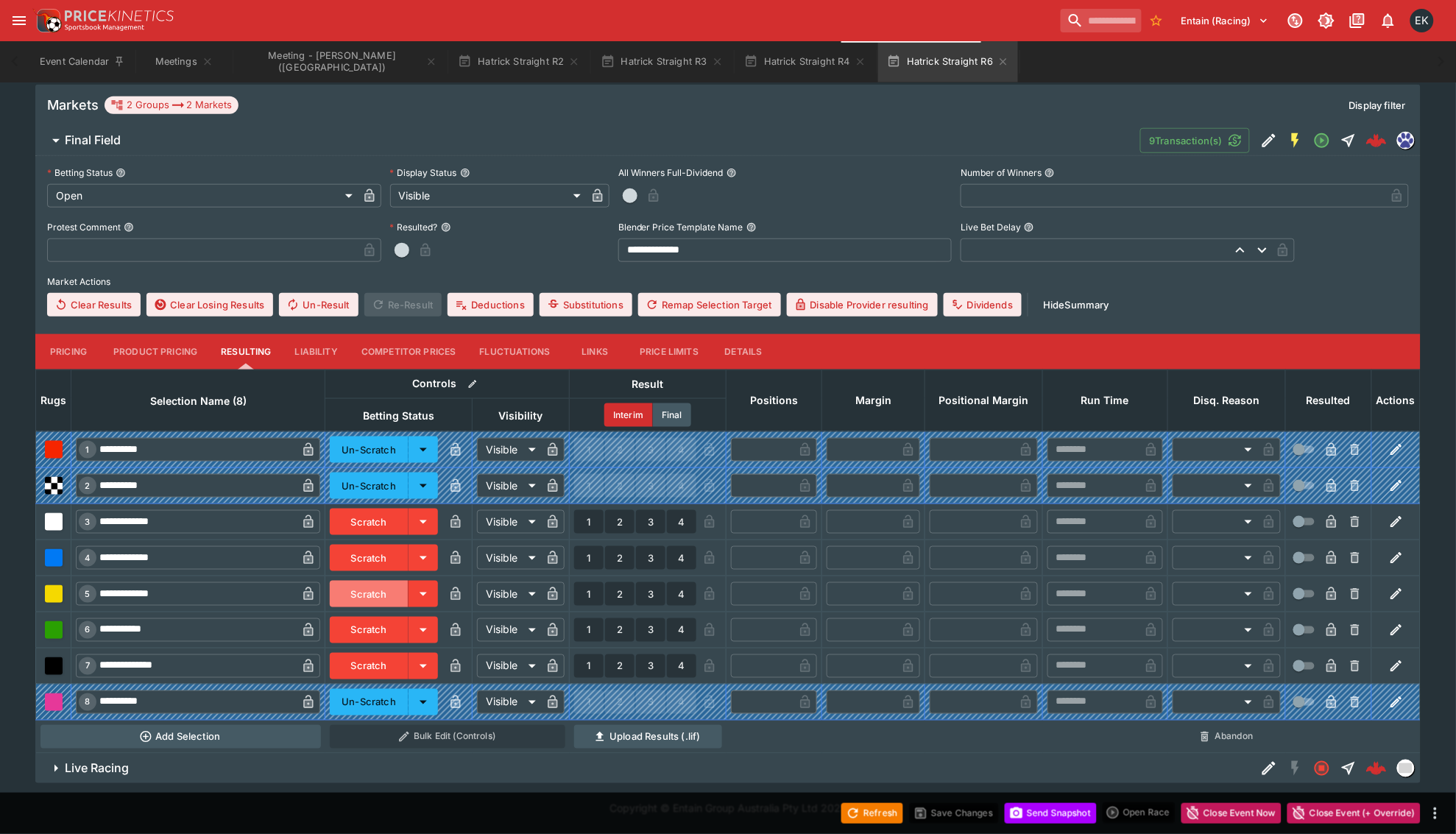  Describe the element at coordinates (1139, 813) in the screenshot. I see `div: split button` at that location.